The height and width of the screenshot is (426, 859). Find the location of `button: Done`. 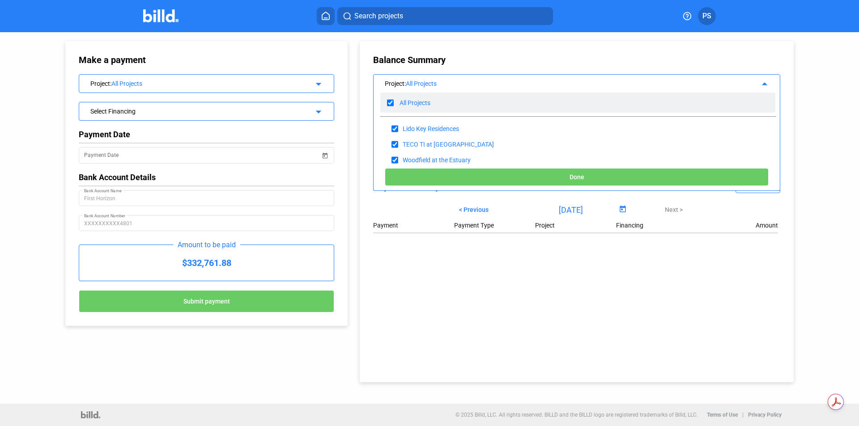

button: Done is located at coordinates (577, 177).